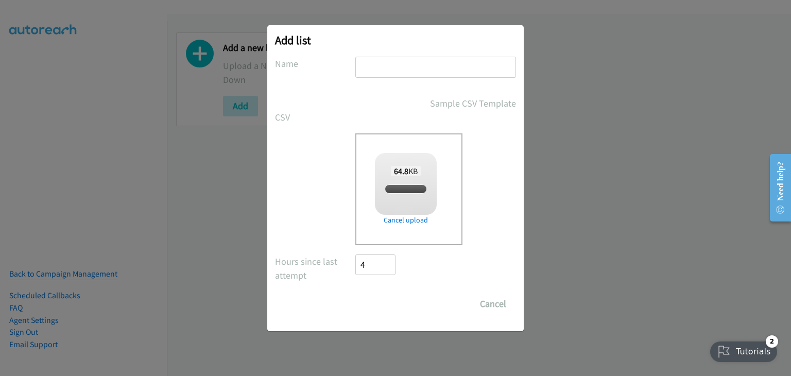  I want to click on h2: Add list, so click(396, 40).